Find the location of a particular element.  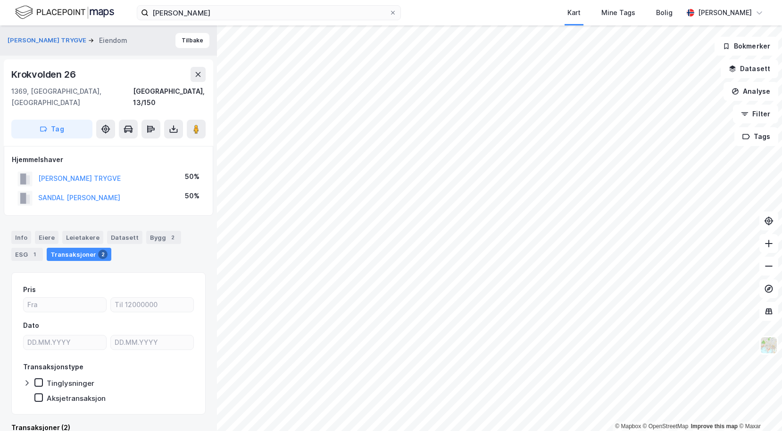

div: Pris is located at coordinates (29, 290).